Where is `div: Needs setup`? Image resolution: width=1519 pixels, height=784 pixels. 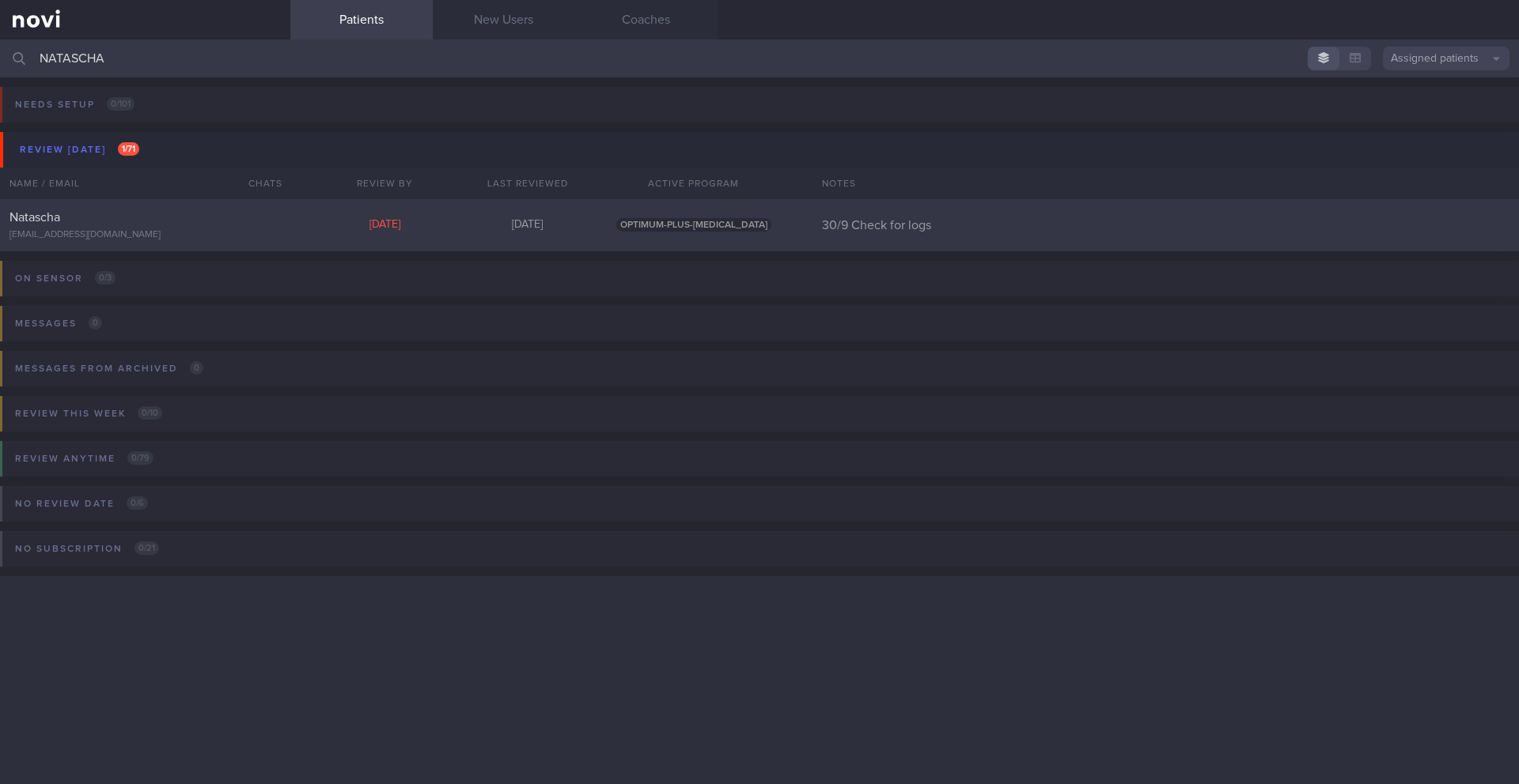
div: Needs setup is located at coordinates (74, 104).